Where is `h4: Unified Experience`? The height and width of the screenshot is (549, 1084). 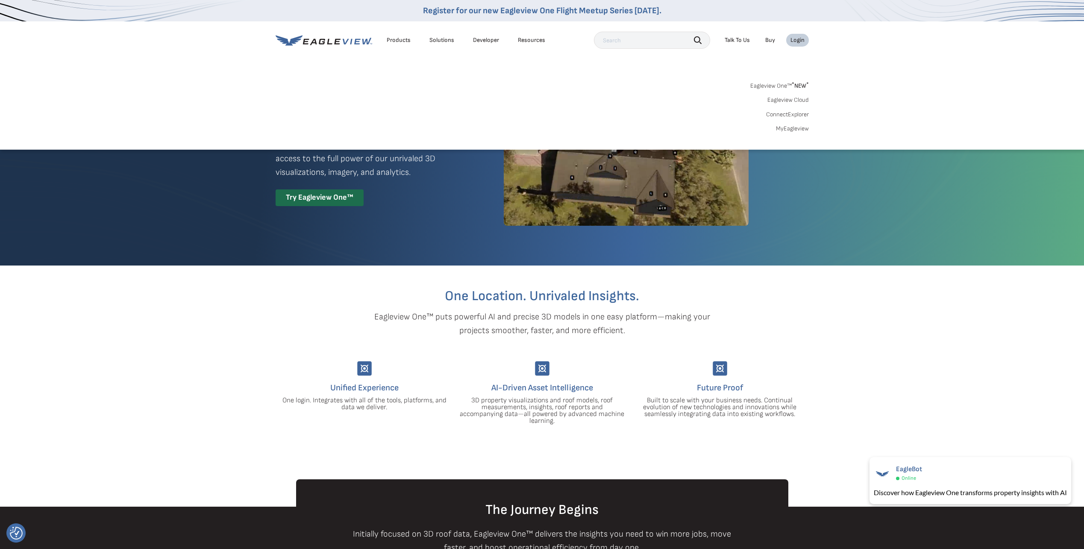
h4: Unified Experience is located at coordinates (365, 388).